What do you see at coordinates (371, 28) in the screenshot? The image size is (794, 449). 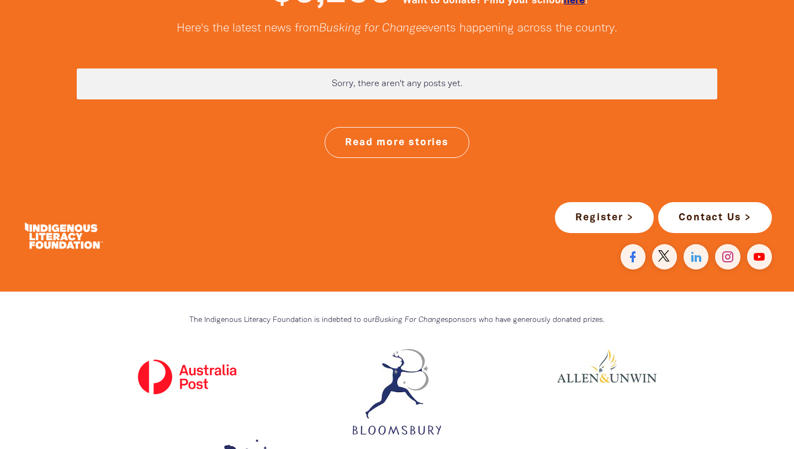 I see `em: Busking for Change` at bounding box center [371, 28].